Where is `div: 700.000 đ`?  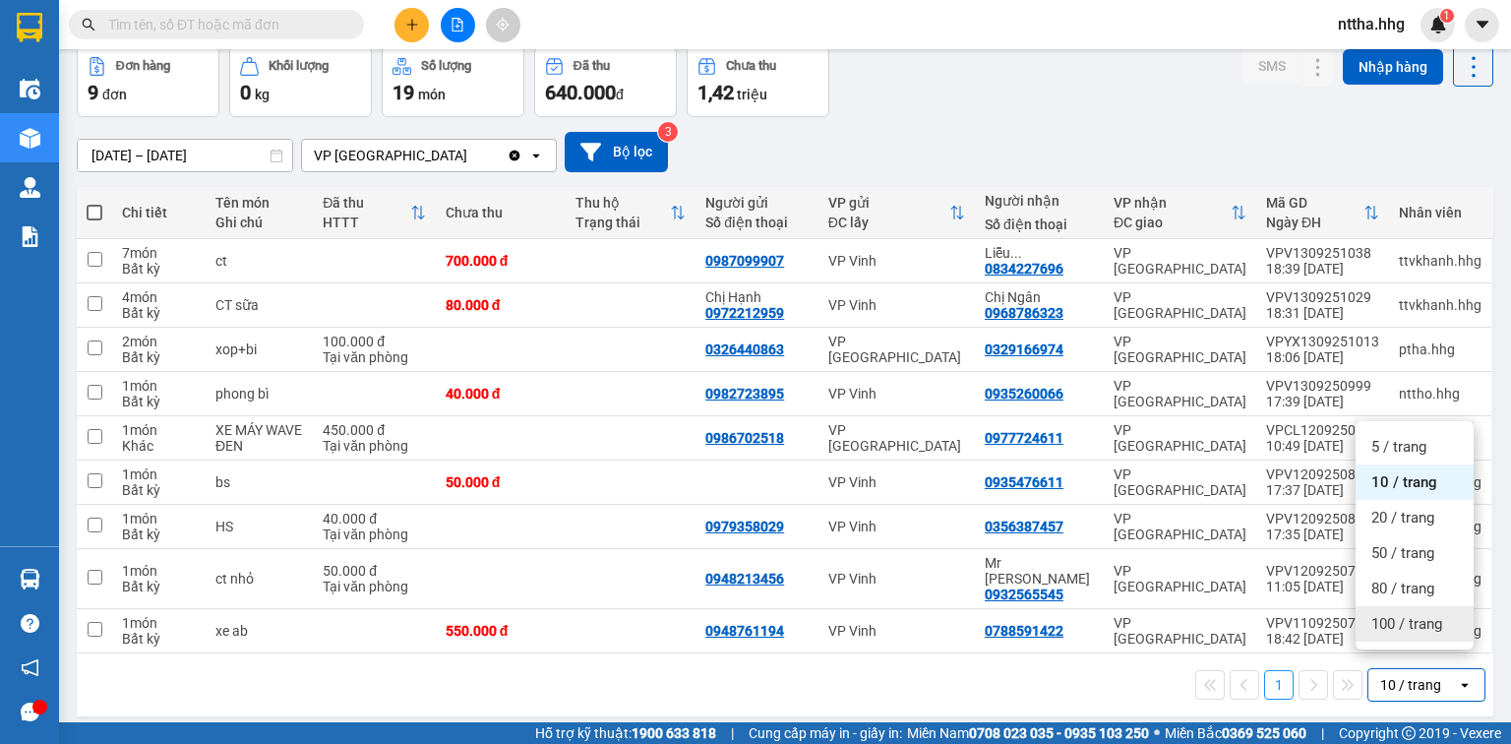 div: 700.000 đ is located at coordinates (501, 261).